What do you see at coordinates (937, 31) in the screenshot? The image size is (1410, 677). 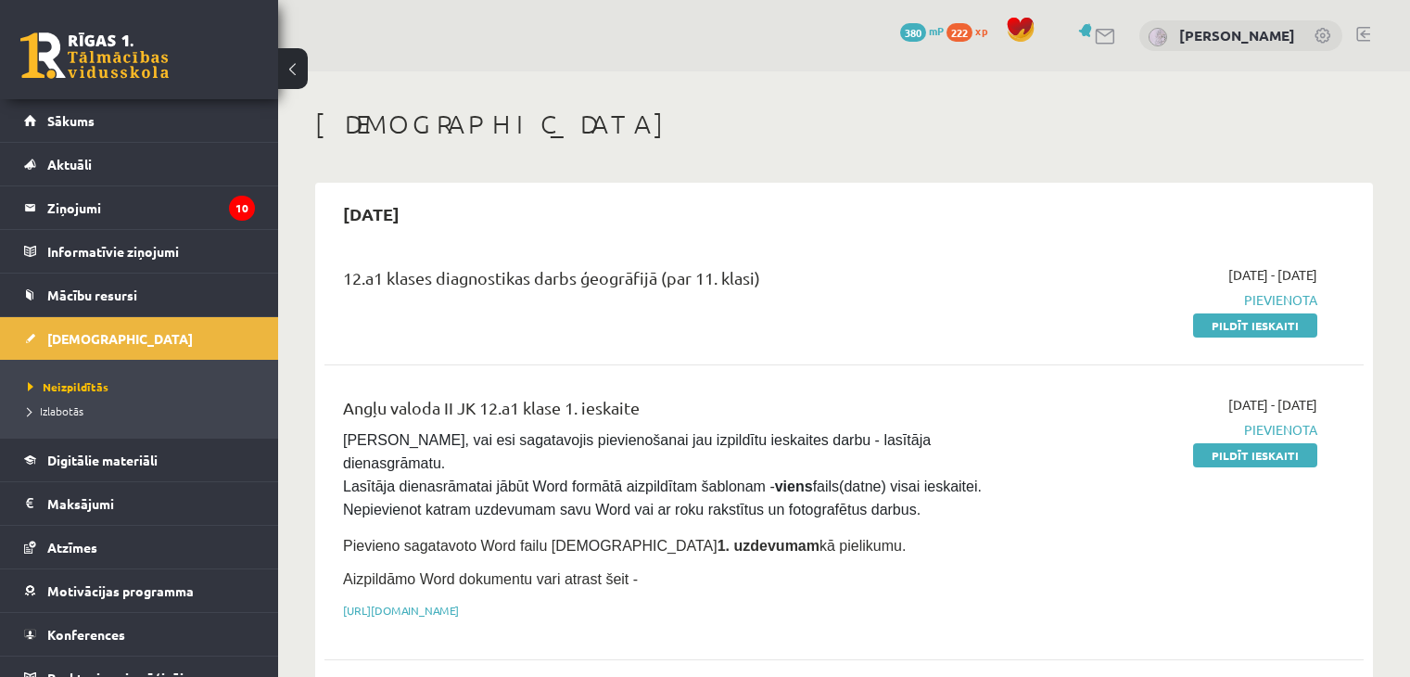 I see `span: mP` at bounding box center [937, 31].